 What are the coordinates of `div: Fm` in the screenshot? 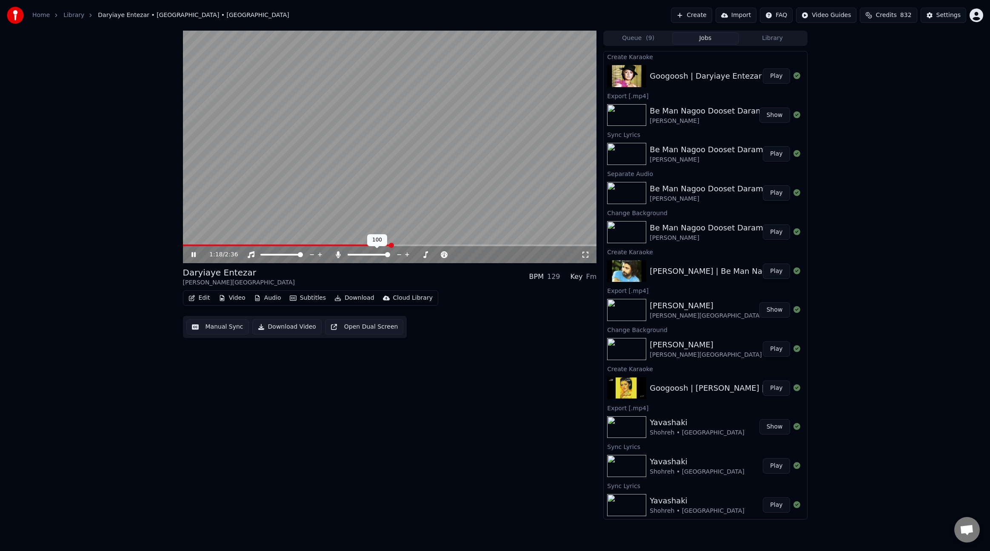 It's located at (591, 277).